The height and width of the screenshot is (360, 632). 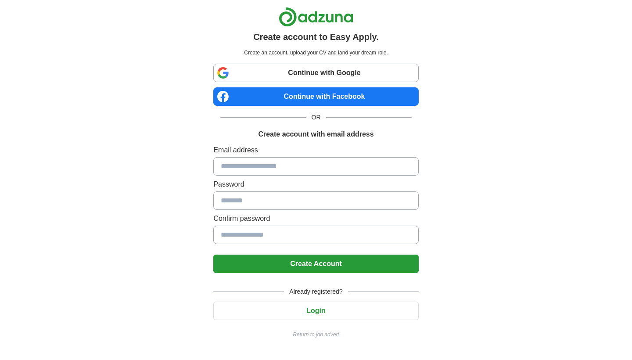 What do you see at coordinates (316, 117) in the screenshot?
I see `span: OR` at bounding box center [316, 117].